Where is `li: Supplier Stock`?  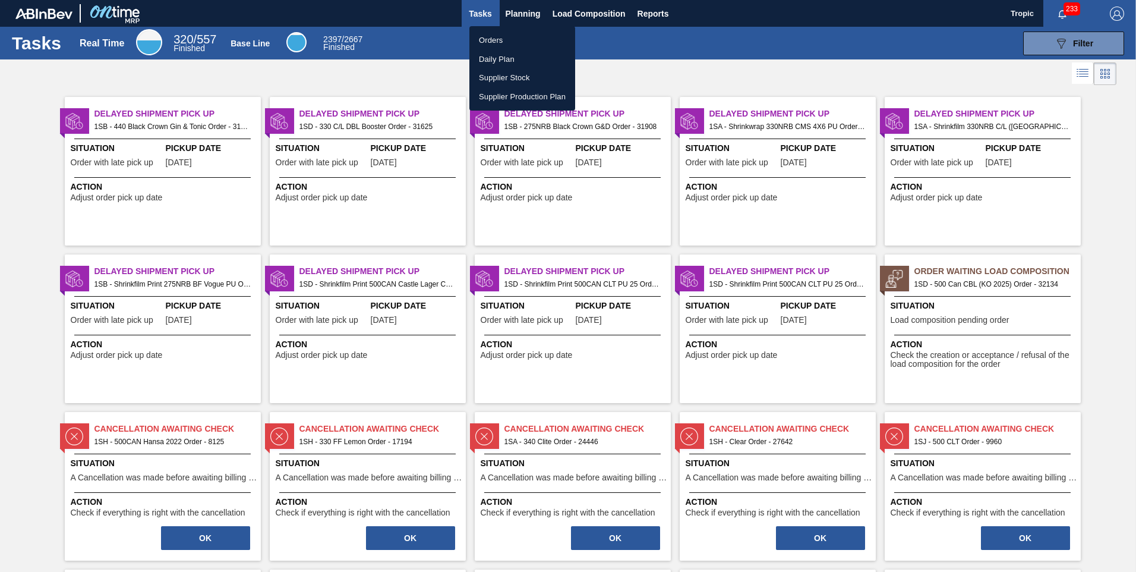 li: Supplier Stock is located at coordinates (522, 78).